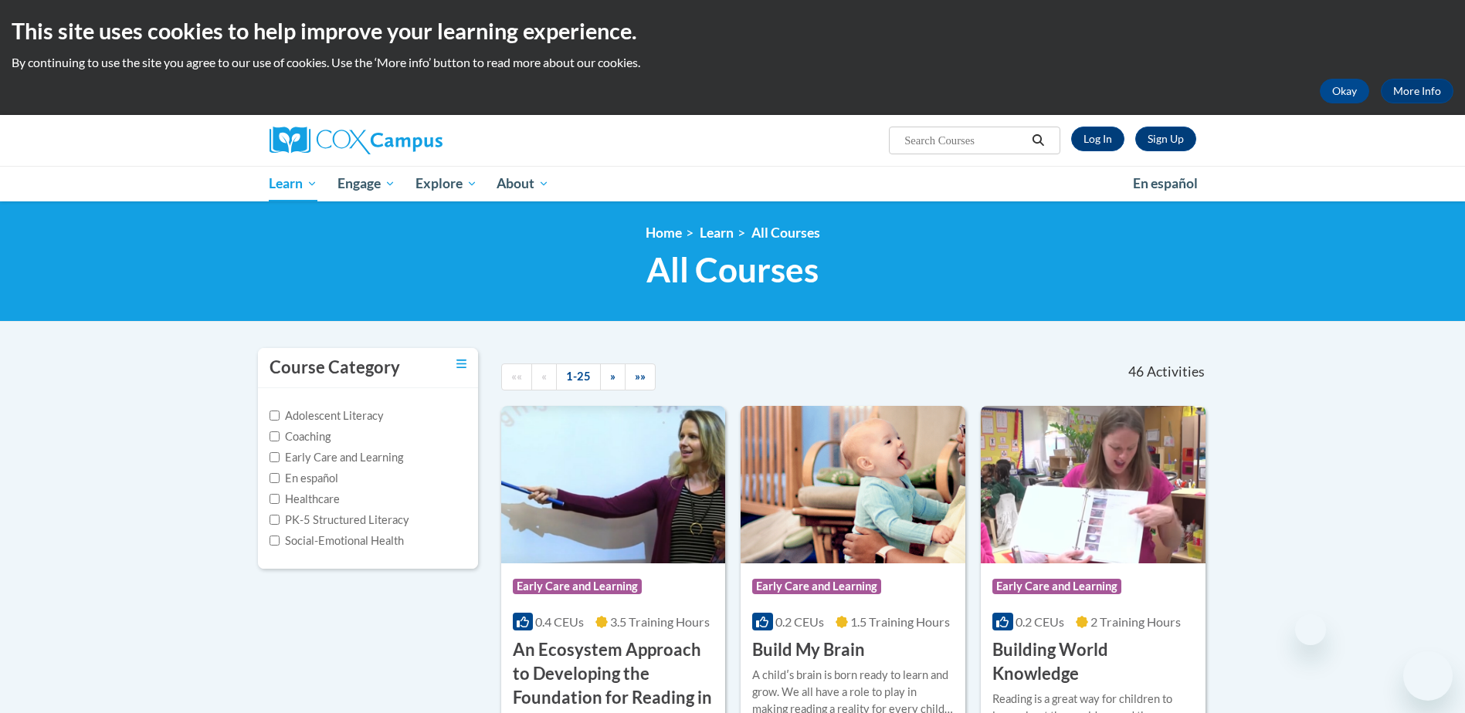  Describe the element at coordinates (336, 458) in the screenshot. I see `label: Early Care and Learning` at that location.